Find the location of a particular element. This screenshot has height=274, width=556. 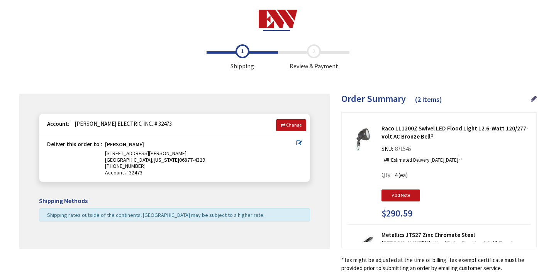

img: Metallics JTS27 Zinc Chromate Steel Phillips/Slotted Drive Pan Head Self-Tapping Sheet Metal Scre... is located at coordinates (363, 246).